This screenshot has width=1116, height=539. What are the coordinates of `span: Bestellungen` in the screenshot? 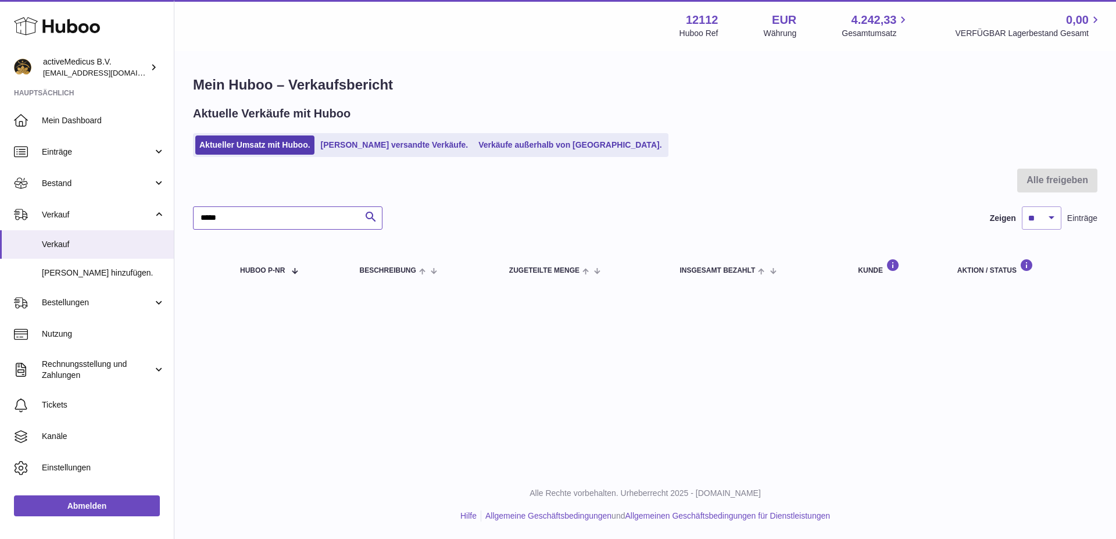 It's located at (97, 302).